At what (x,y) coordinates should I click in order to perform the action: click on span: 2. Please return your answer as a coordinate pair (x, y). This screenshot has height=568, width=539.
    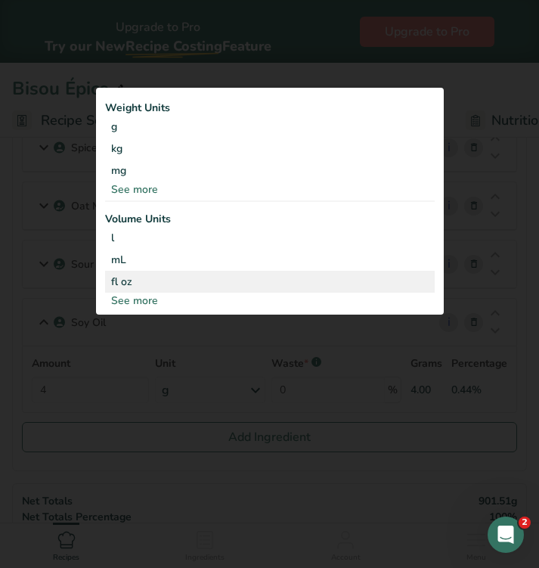
    Looking at the image, I should click on (525, 523).